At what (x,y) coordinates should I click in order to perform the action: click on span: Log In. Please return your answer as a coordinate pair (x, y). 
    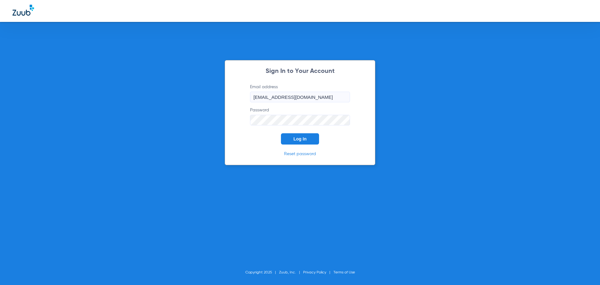
    Looking at the image, I should click on (300, 139).